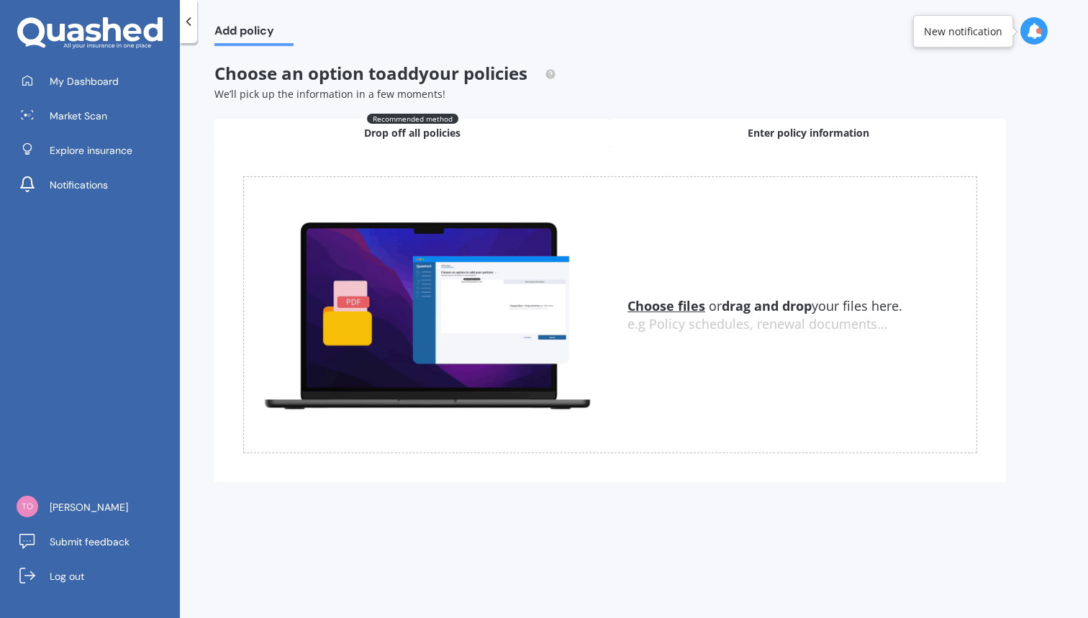 The width and height of the screenshot is (1088, 618). Describe the element at coordinates (667, 306) in the screenshot. I see `u: Choose files` at that location.